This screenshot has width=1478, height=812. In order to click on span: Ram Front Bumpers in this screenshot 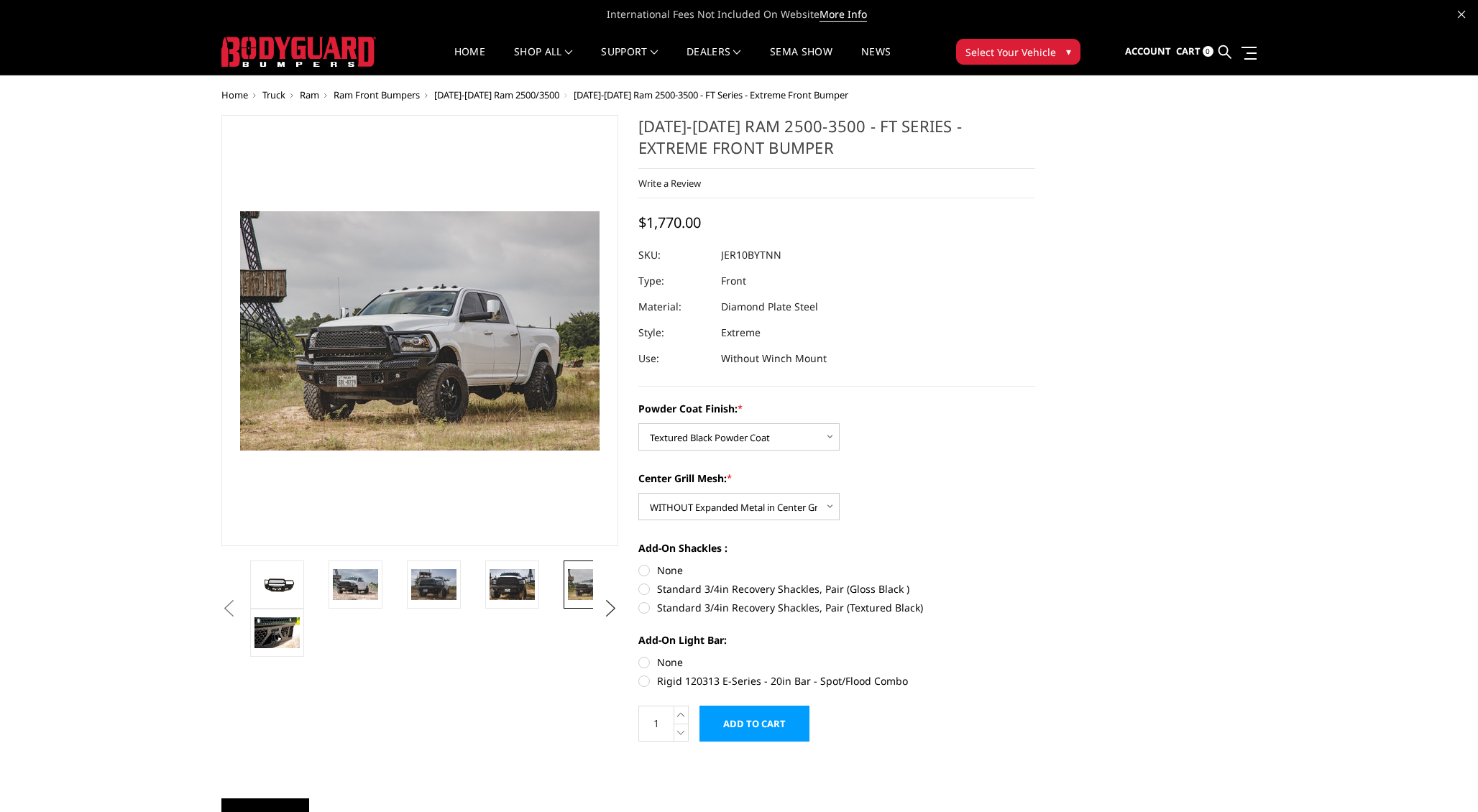, I will do `click(377, 95)`.